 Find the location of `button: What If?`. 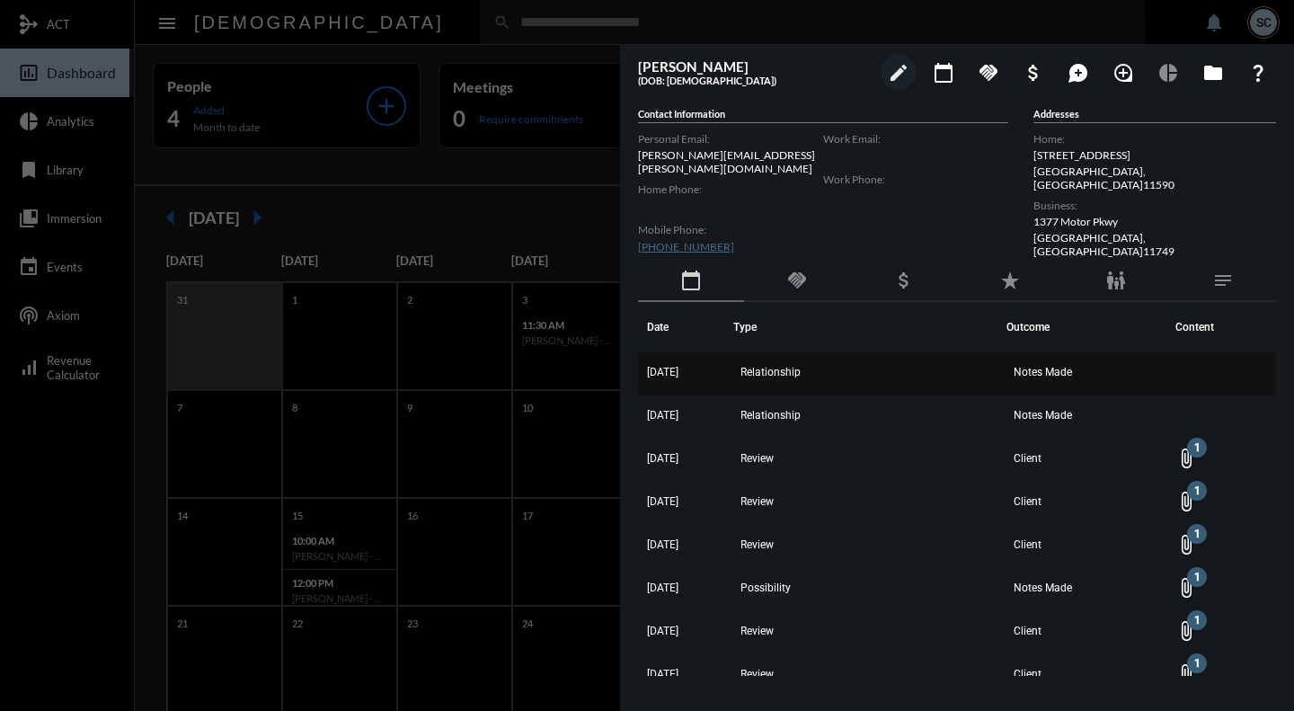

button: What If? is located at coordinates (1258, 72).